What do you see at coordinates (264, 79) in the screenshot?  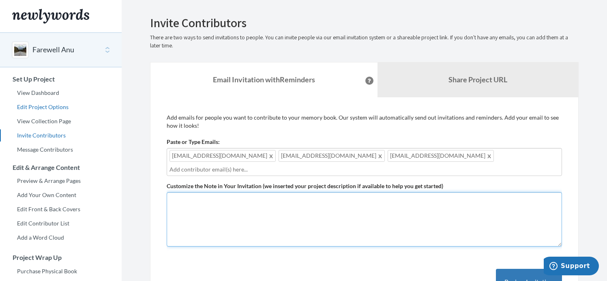 I see `strong: Email Invitation with Reminders` at bounding box center [264, 79].